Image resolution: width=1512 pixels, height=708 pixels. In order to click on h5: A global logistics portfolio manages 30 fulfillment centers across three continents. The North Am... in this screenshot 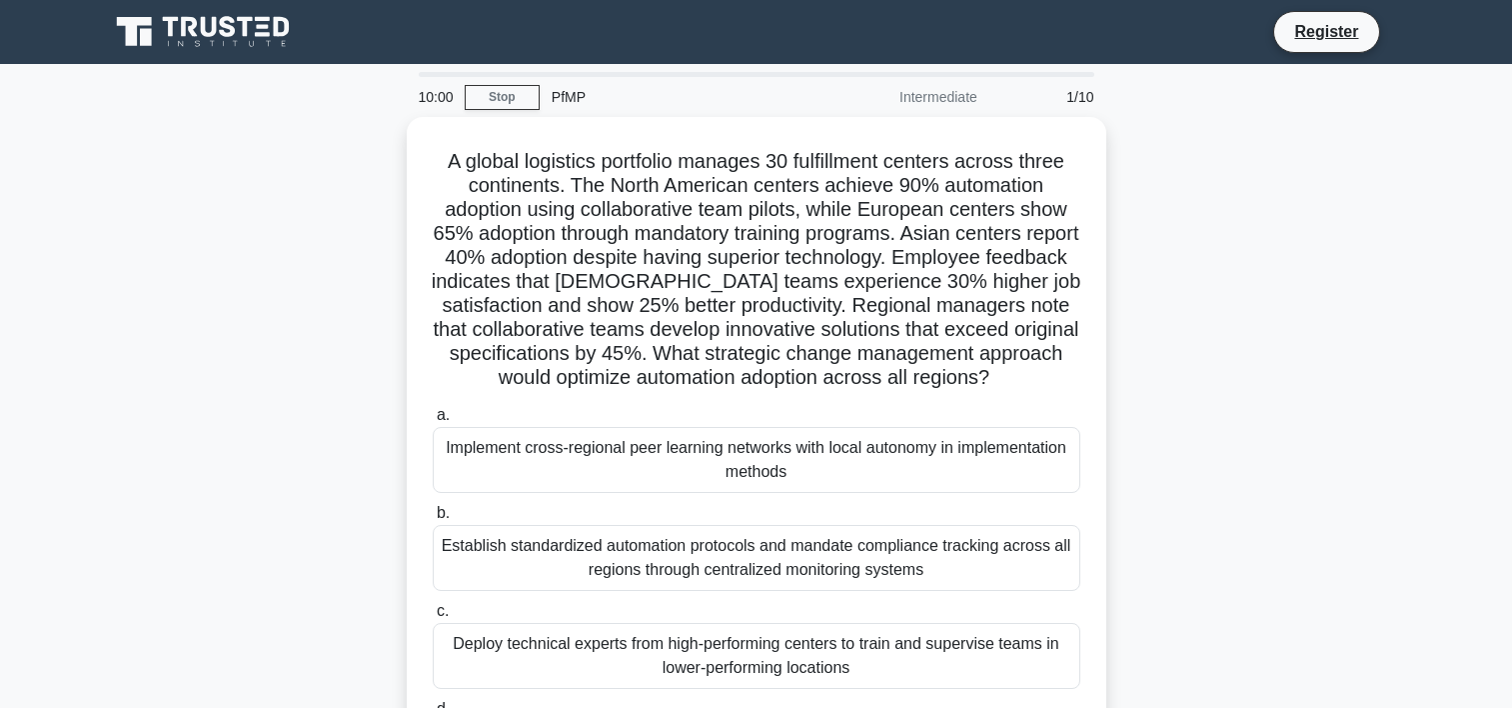, I will do `click(757, 270)`.